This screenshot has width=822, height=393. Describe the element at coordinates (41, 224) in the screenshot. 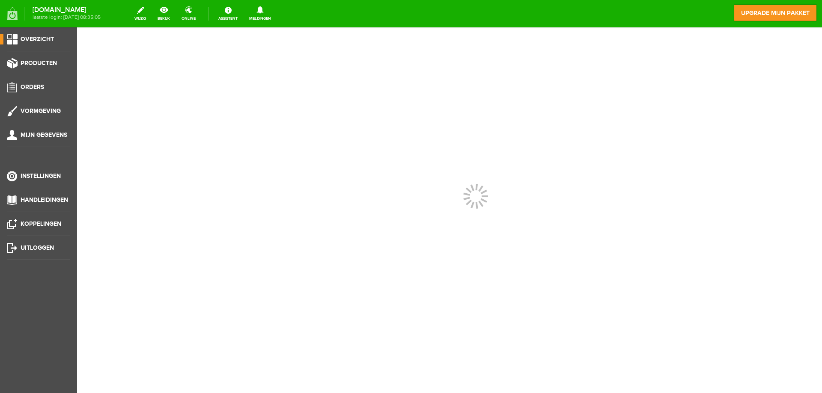

I see `span: Koppelingen` at that location.